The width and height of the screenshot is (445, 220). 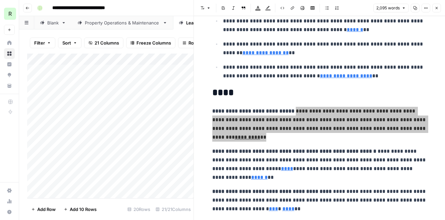 What do you see at coordinates (67, 43) in the screenshot?
I see `span: Sort` at bounding box center [67, 43].